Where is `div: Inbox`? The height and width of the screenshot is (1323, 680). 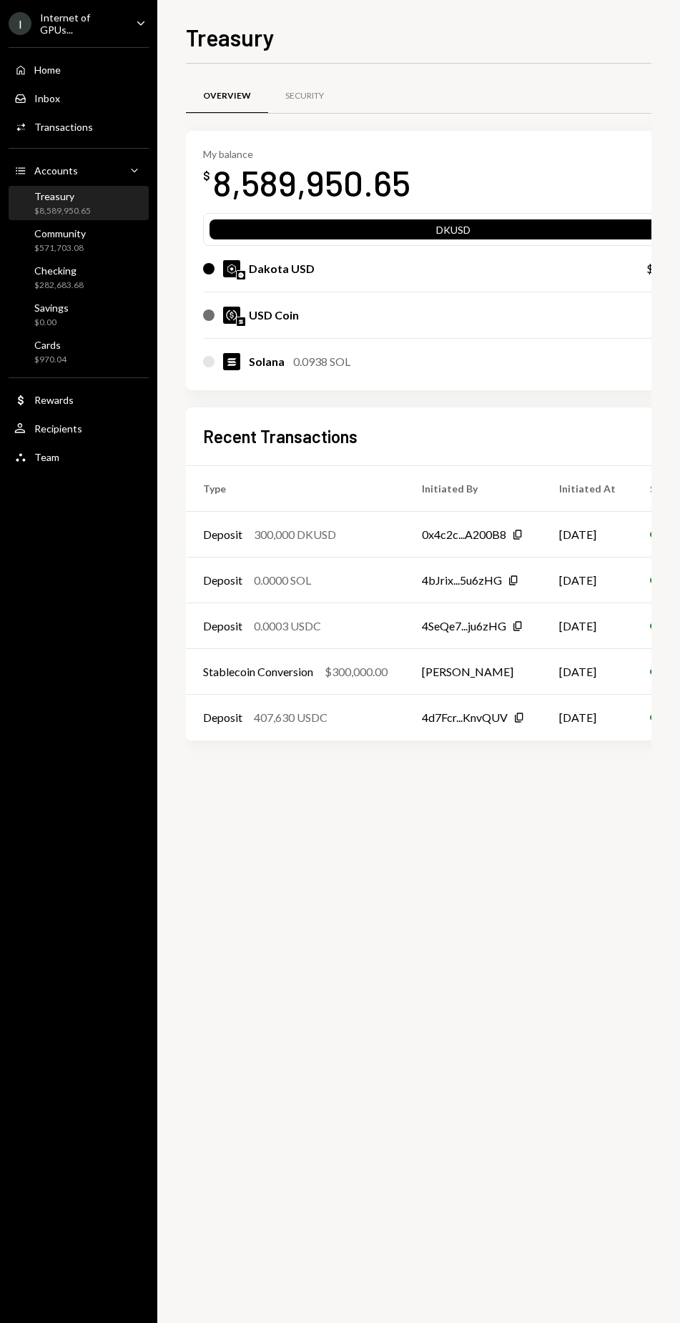 div: Inbox is located at coordinates (47, 98).